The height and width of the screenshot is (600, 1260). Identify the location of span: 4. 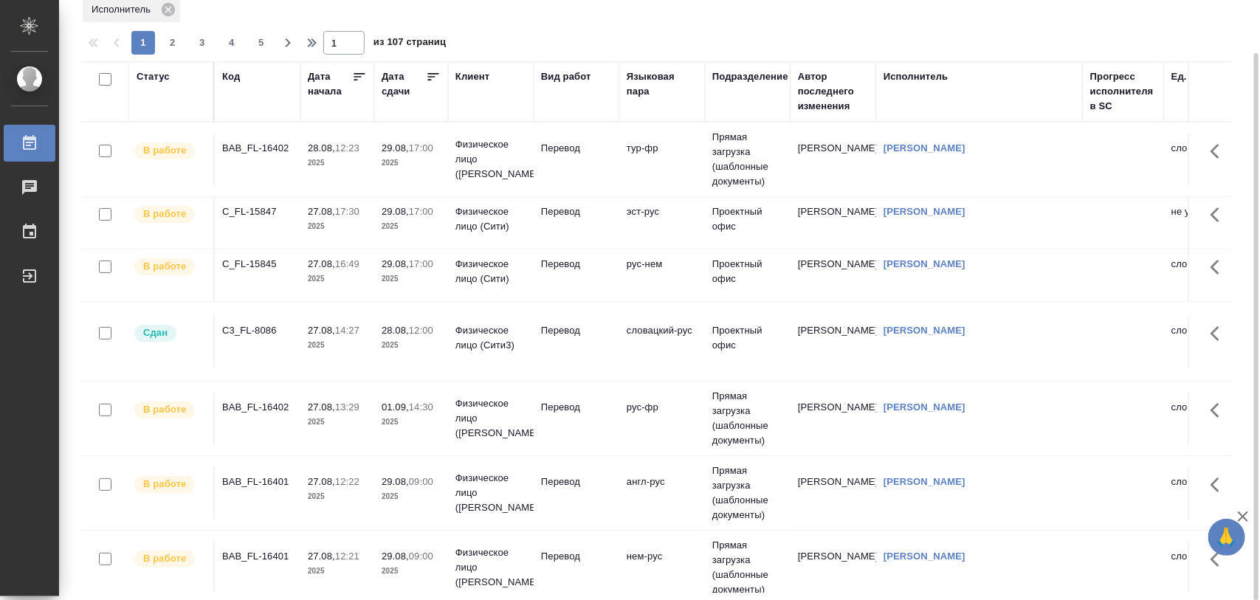
(232, 43).